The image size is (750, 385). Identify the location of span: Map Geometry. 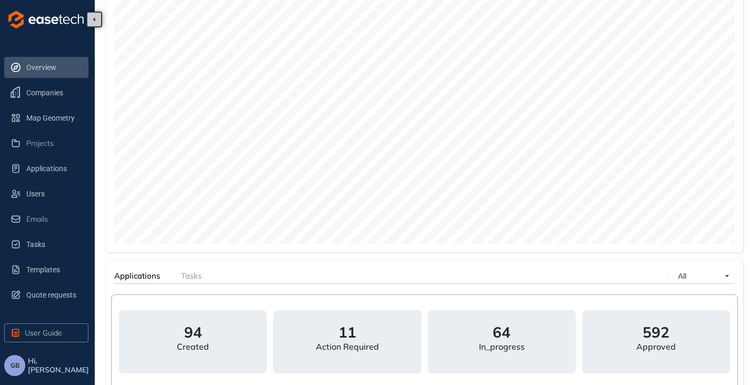
(56, 118).